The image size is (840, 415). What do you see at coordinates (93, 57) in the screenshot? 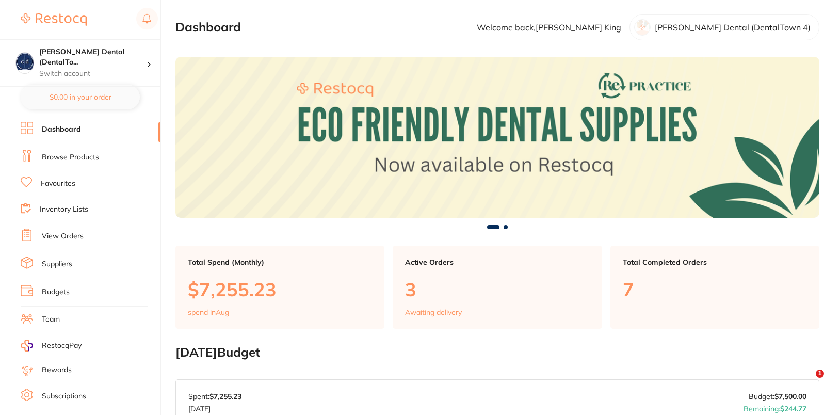
I see `h4: Crotty Dental (DentalTown 4)` at bounding box center [93, 57].